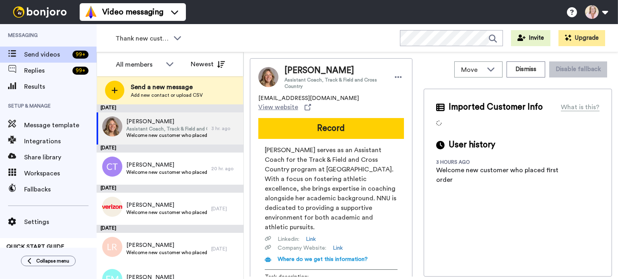 The width and height of the screenshot is (618, 279). I want to click on img: a459cd44-7801-42b7-bcab-07485ee94182.png, so click(112, 207).